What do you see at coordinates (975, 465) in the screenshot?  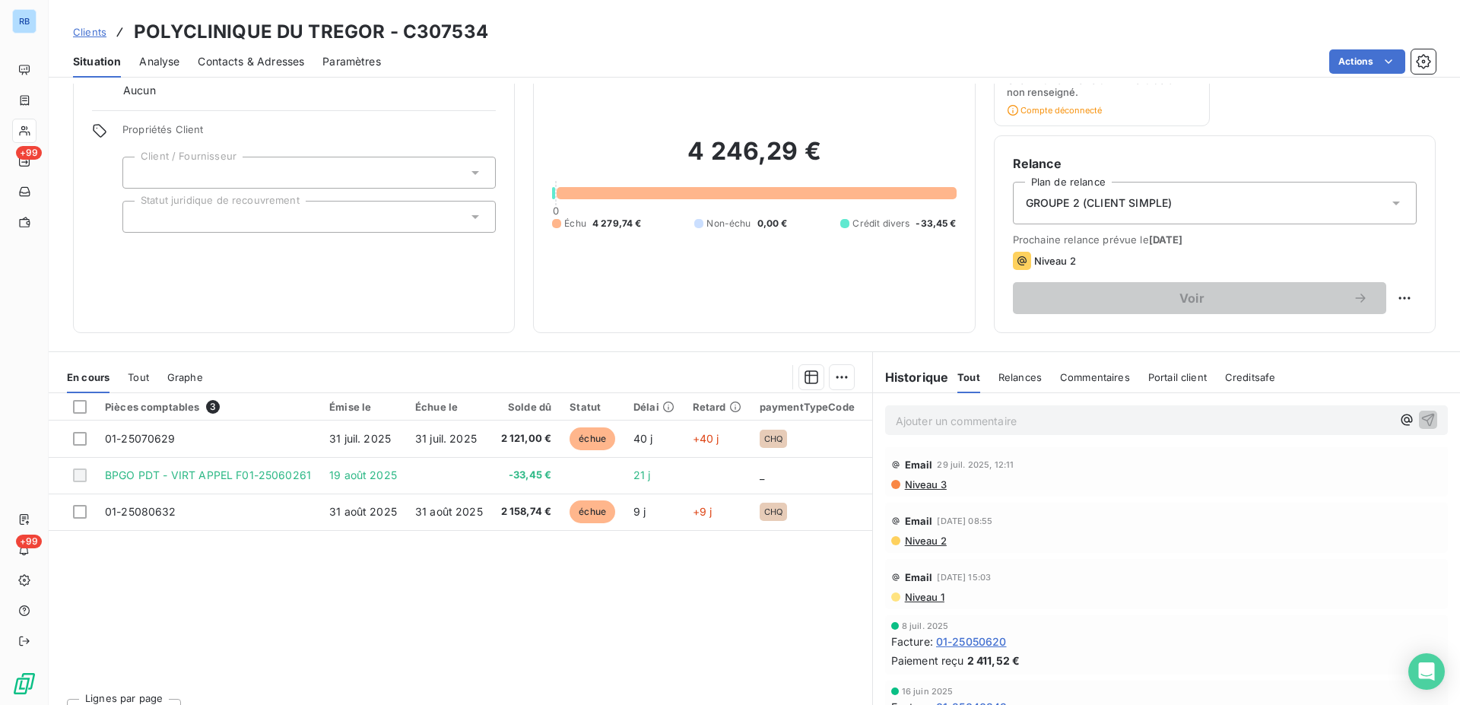 I see `span: 29 juil. 2025, 12:11` at bounding box center [975, 465].